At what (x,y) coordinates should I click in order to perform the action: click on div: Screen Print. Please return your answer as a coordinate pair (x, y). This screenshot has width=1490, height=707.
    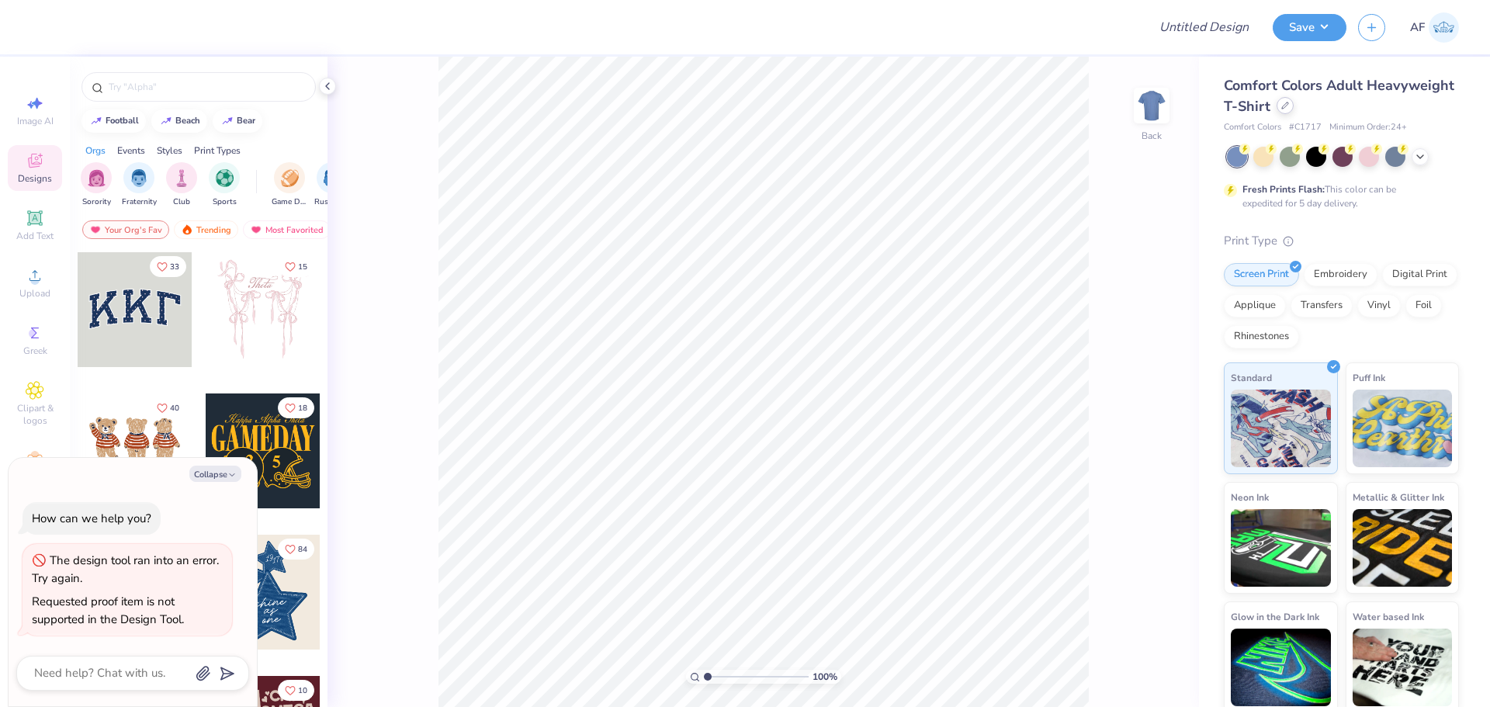
    Looking at the image, I should click on (1261, 275).